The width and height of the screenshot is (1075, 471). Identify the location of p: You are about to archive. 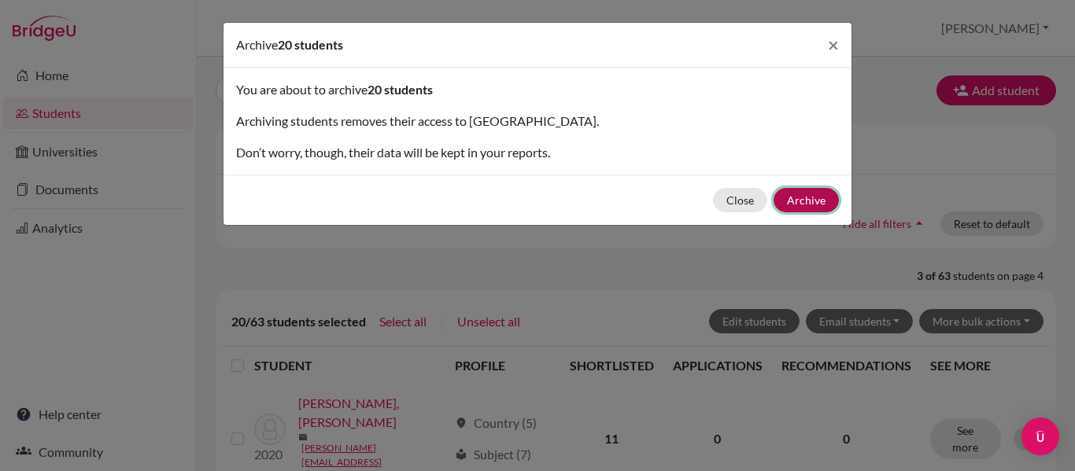
(537, 90).